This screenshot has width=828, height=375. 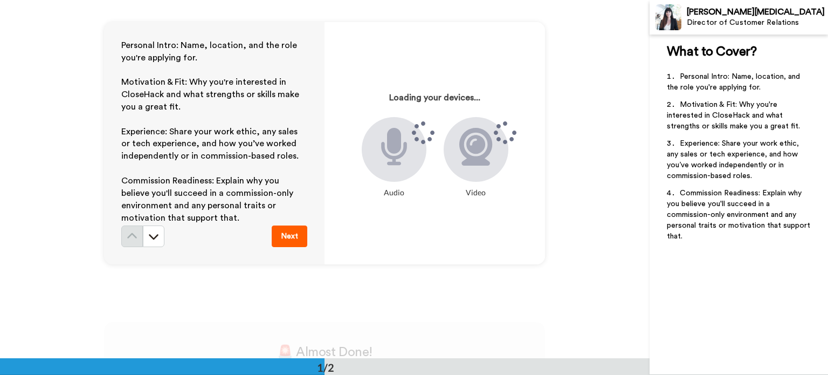 What do you see at coordinates (475, 192) in the screenshot?
I see `div: Video` at bounding box center [475, 192].